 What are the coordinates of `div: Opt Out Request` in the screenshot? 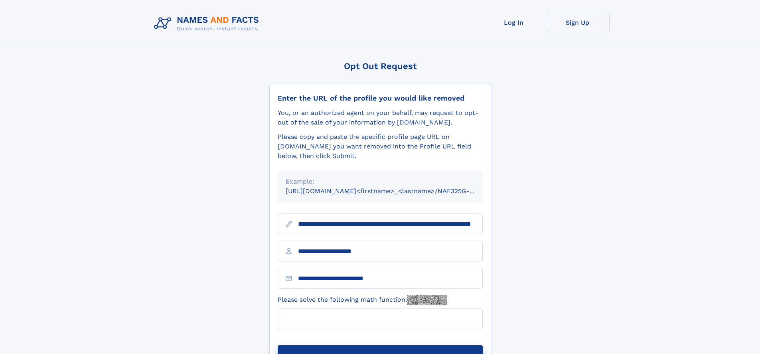 It's located at (380, 66).